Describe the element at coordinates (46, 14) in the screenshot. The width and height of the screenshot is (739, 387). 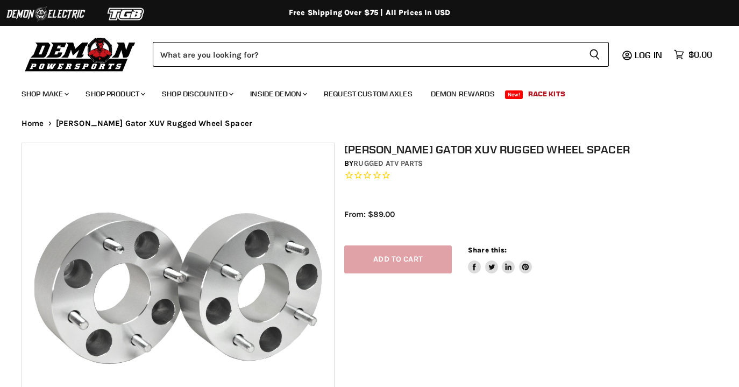
I see `img: Demon Electric Logo 2` at that location.